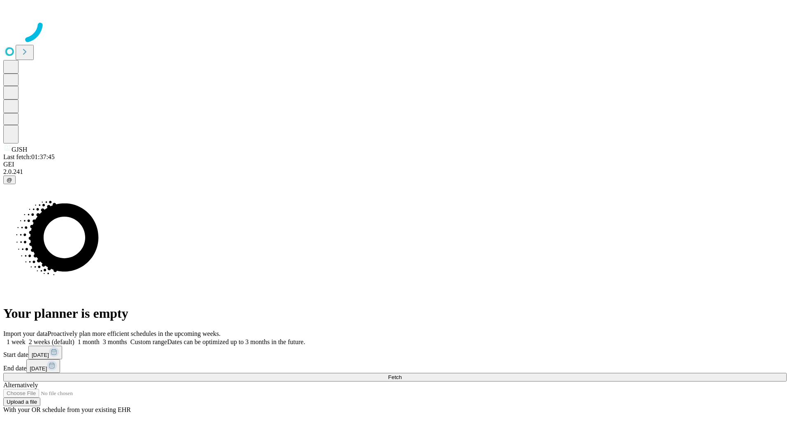  I want to click on span: 3 months, so click(115, 342).